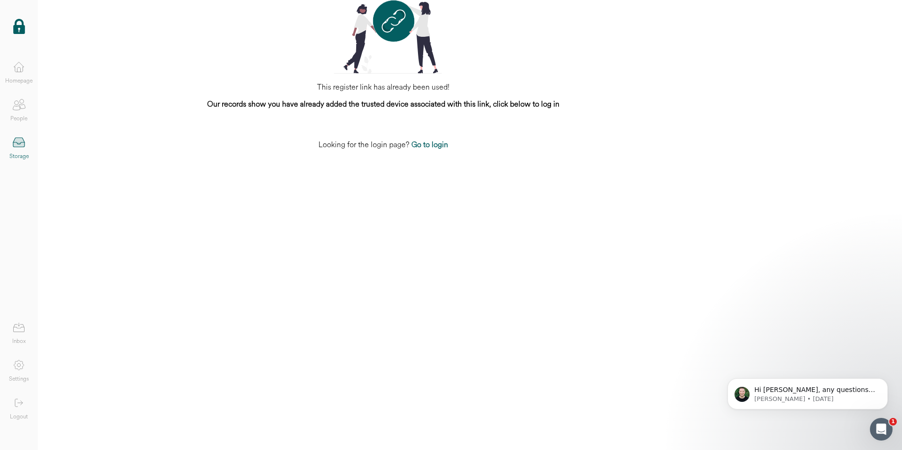 This screenshot has width=902, height=450. Describe the element at coordinates (383, 145) in the screenshot. I see `div: Looking for the login page?` at that location.